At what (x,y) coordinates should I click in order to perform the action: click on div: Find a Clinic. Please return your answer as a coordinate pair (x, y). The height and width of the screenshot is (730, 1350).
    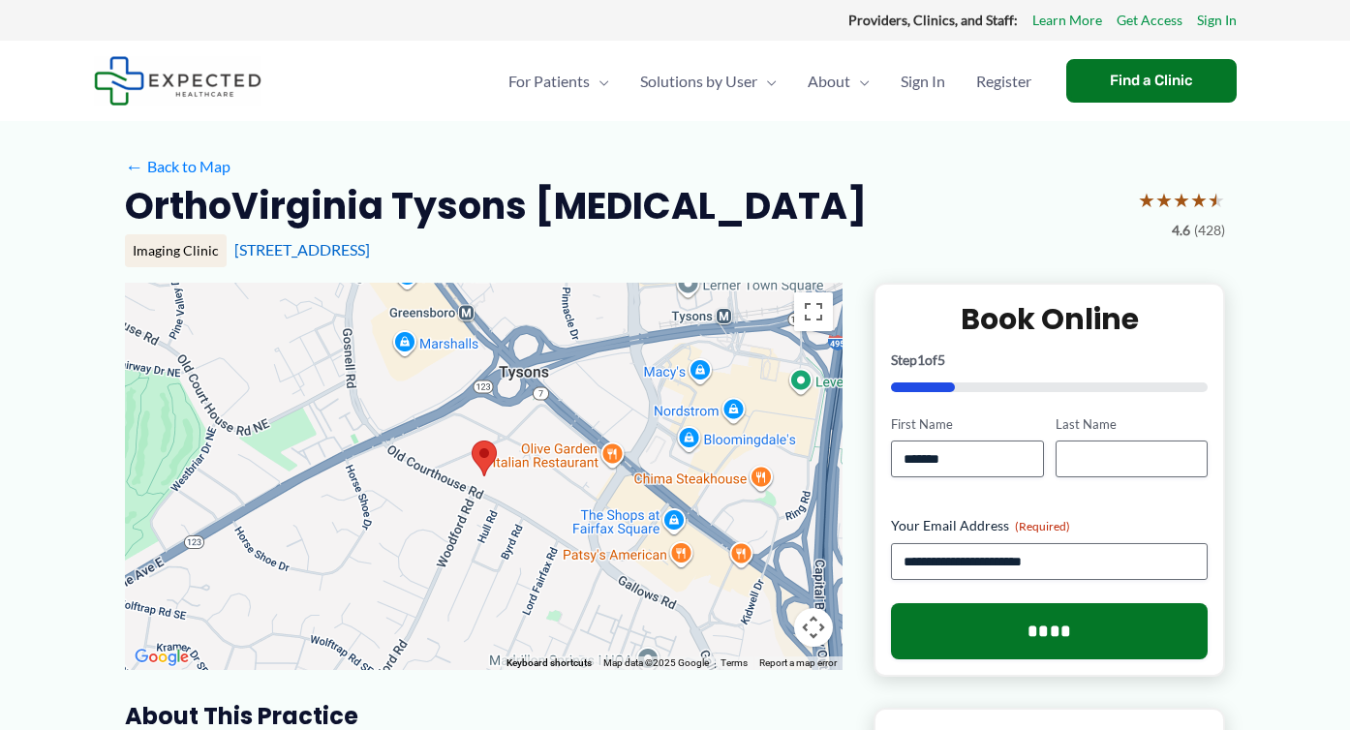
    Looking at the image, I should click on (1152, 80).